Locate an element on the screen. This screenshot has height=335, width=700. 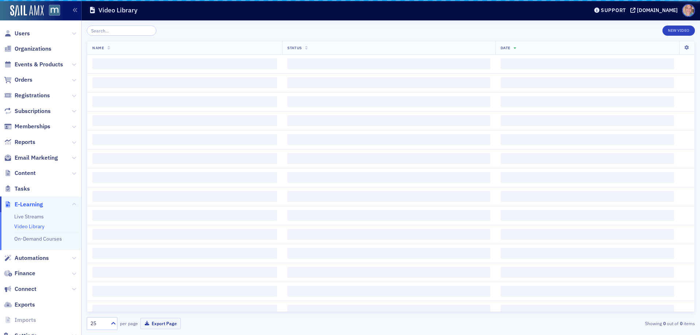
span: Memberships is located at coordinates (32, 127).